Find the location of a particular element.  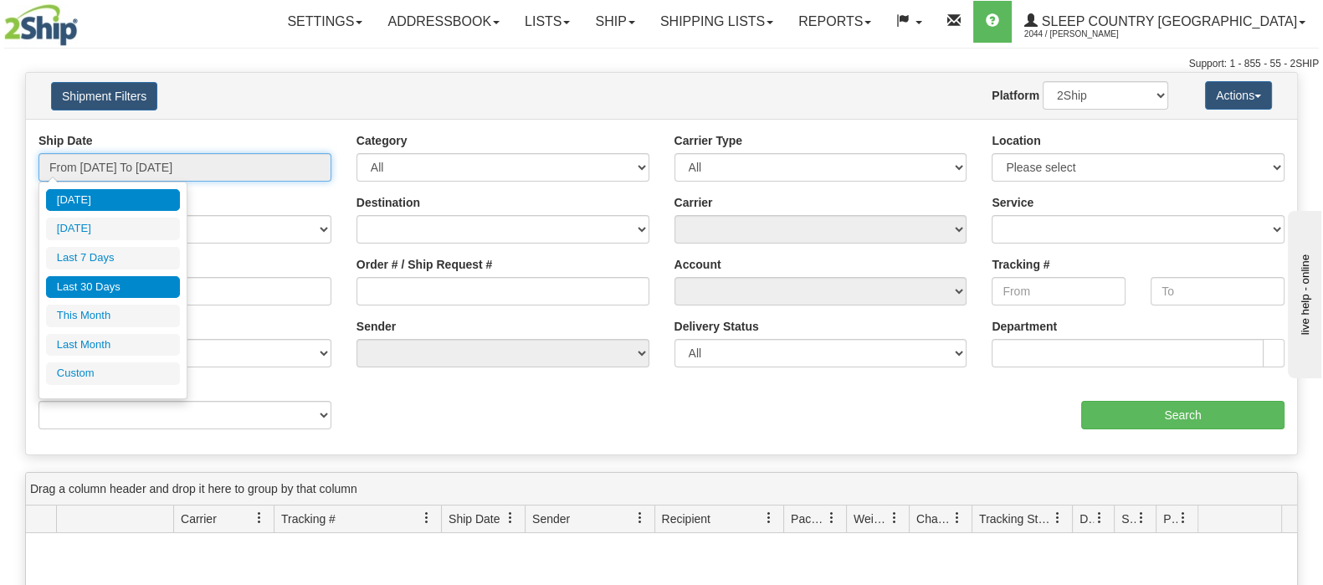

input: Search is located at coordinates (1182, 415).